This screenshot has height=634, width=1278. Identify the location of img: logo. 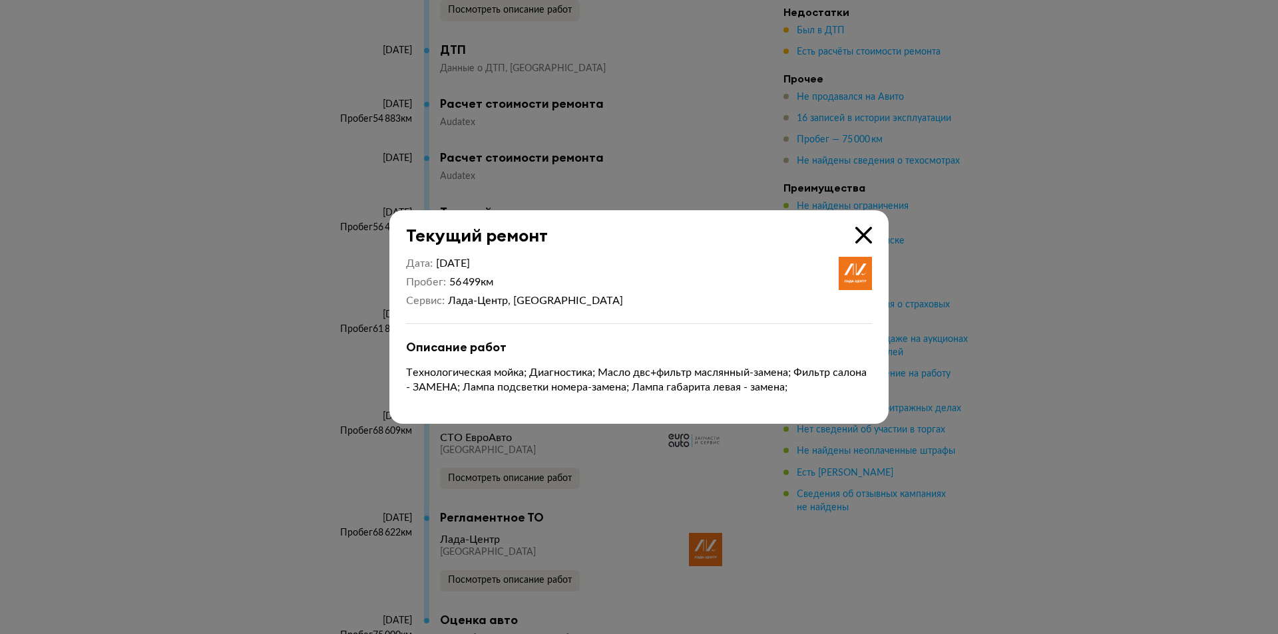
(855, 274).